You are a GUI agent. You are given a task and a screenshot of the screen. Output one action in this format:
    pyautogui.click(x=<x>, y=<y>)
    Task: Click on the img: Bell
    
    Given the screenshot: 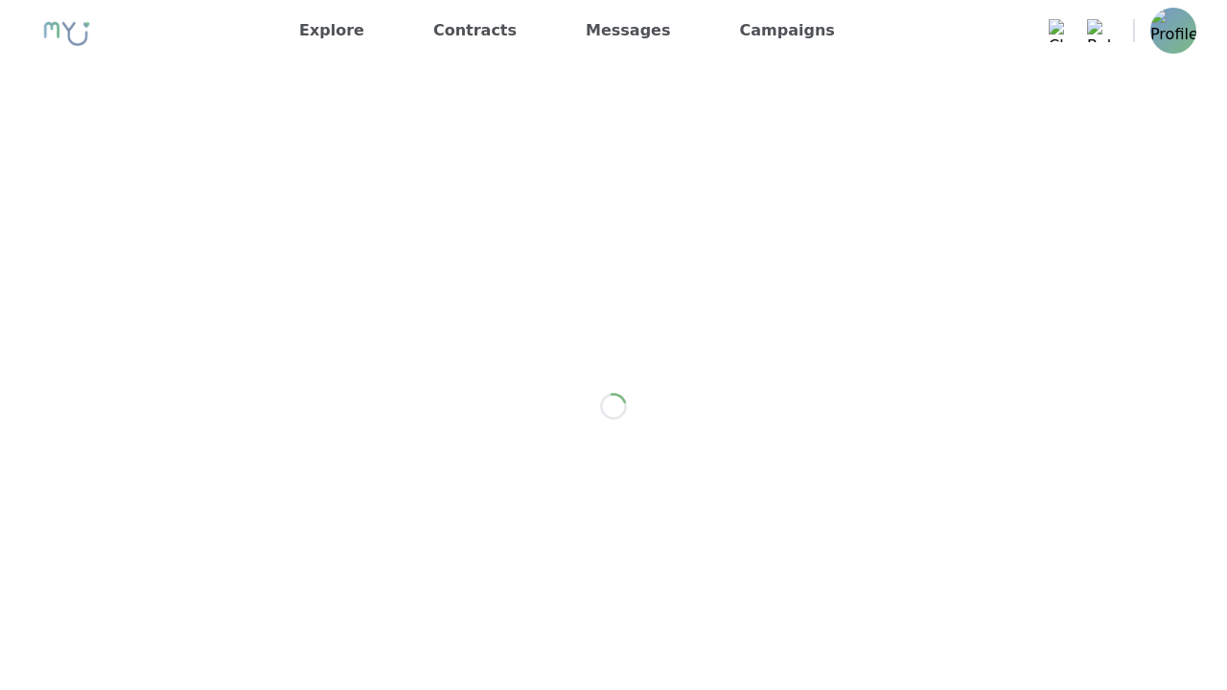 What is the action you would take?
    pyautogui.click(x=1098, y=31)
    